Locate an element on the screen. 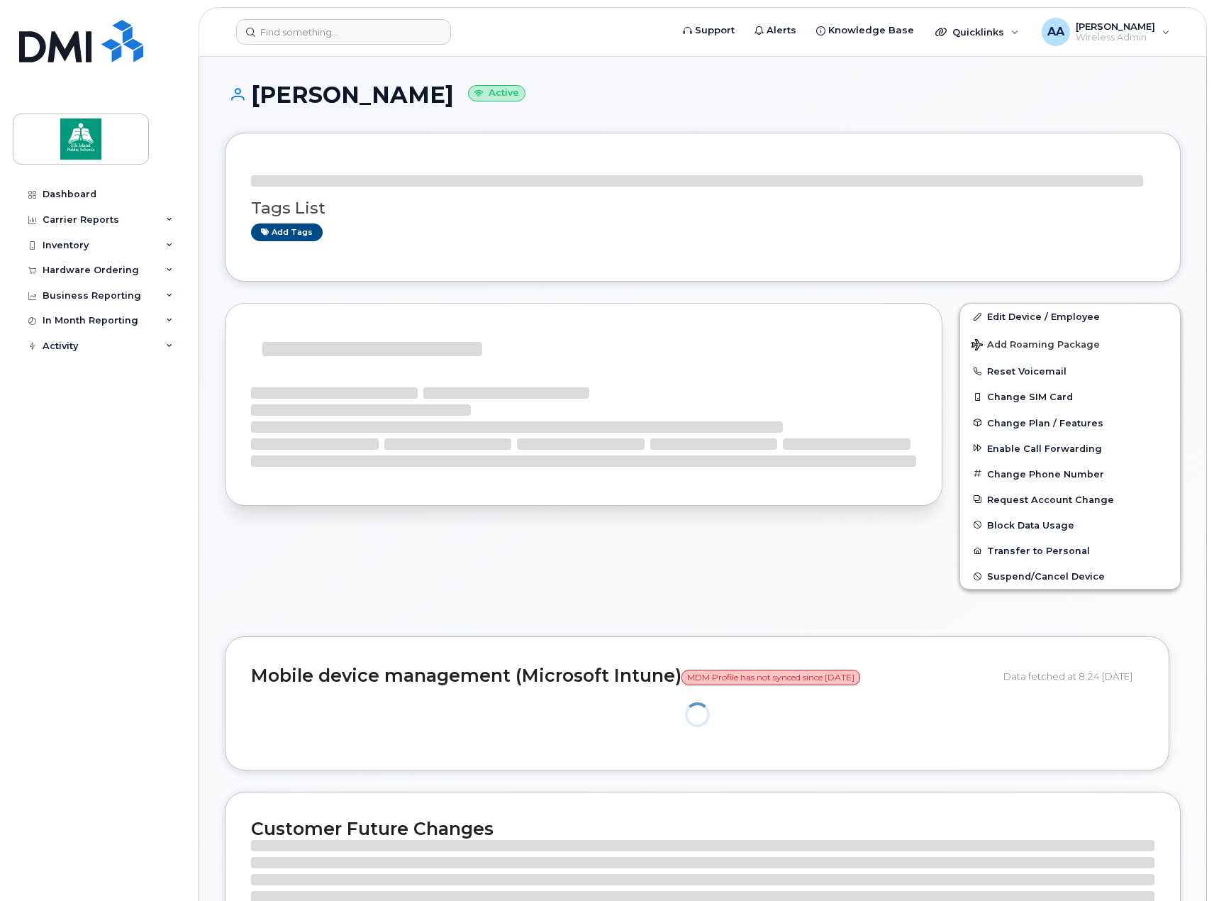 The image size is (1214, 901). h2: Mobile device management (Microsoft Intune) is located at coordinates (622, 676).